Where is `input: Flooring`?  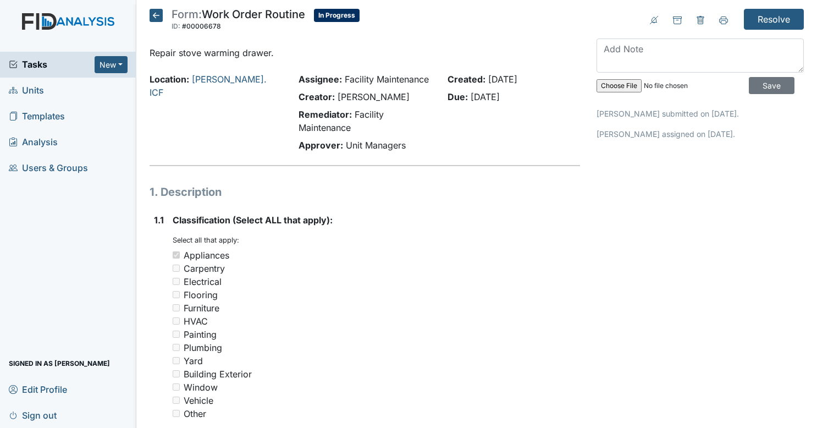
input: Flooring is located at coordinates (176, 294).